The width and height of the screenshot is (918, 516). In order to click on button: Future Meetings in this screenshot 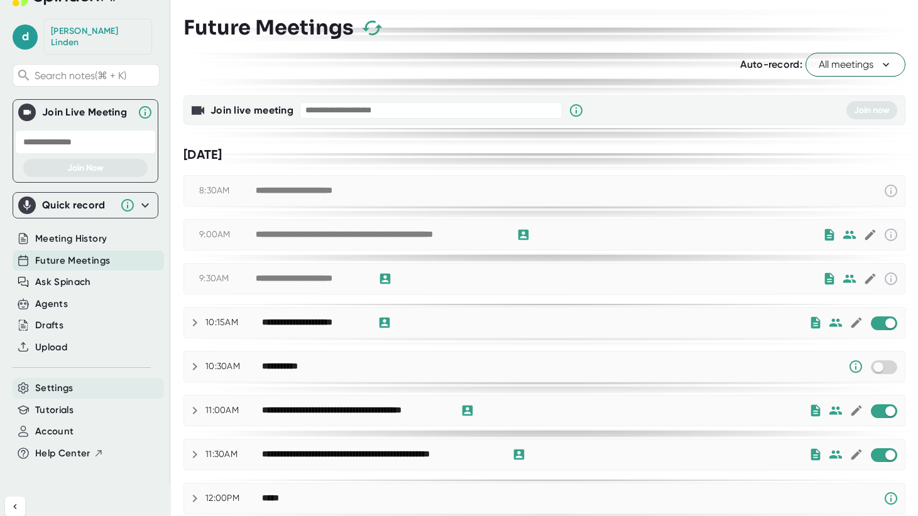, I will do `click(72, 261)`.